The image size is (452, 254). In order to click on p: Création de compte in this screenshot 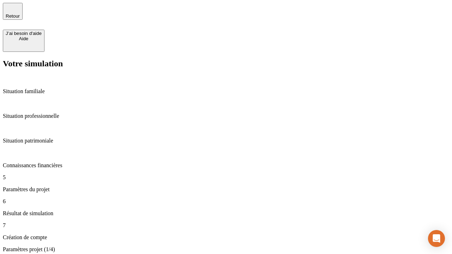, I will do `click(226, 238)`.